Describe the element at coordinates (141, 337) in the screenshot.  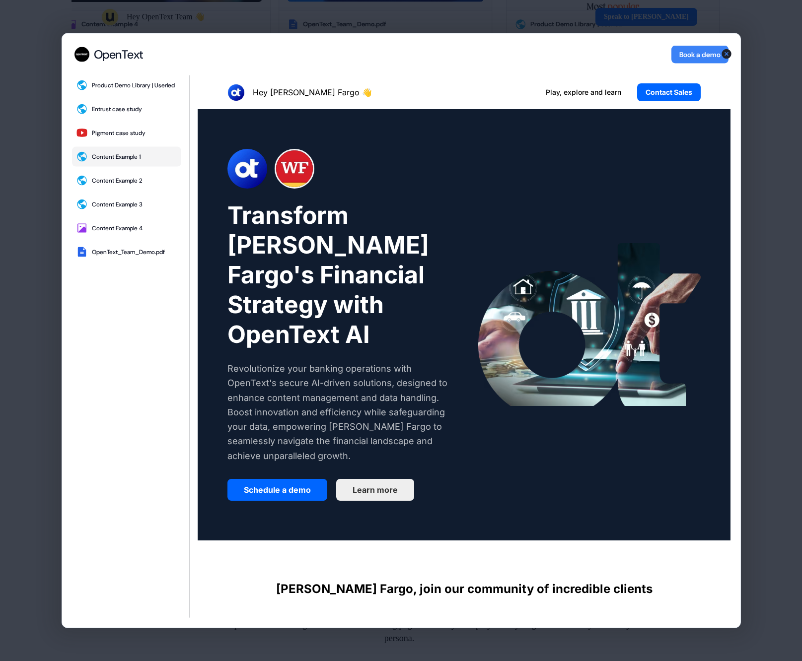
I see `p: Revolutionize your banking operations with OpenText's secure AI-driven solutions, designed to enh...` at that location.